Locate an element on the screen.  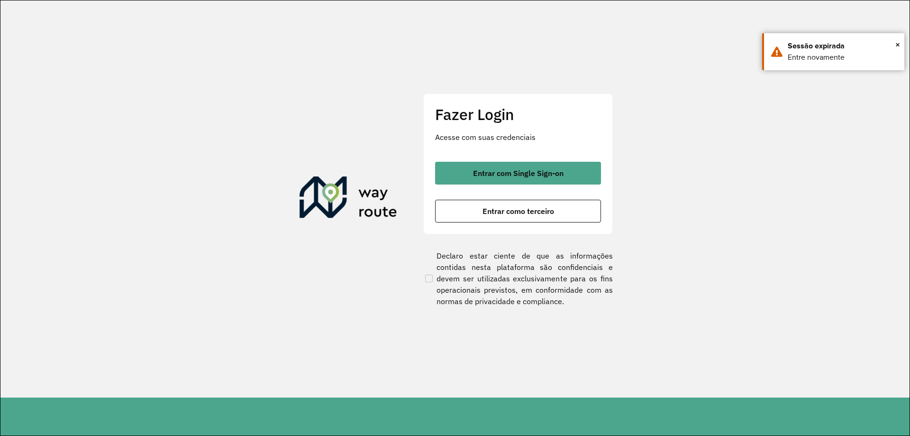
h2: Fazer Login is located at coordinates (518, 114).